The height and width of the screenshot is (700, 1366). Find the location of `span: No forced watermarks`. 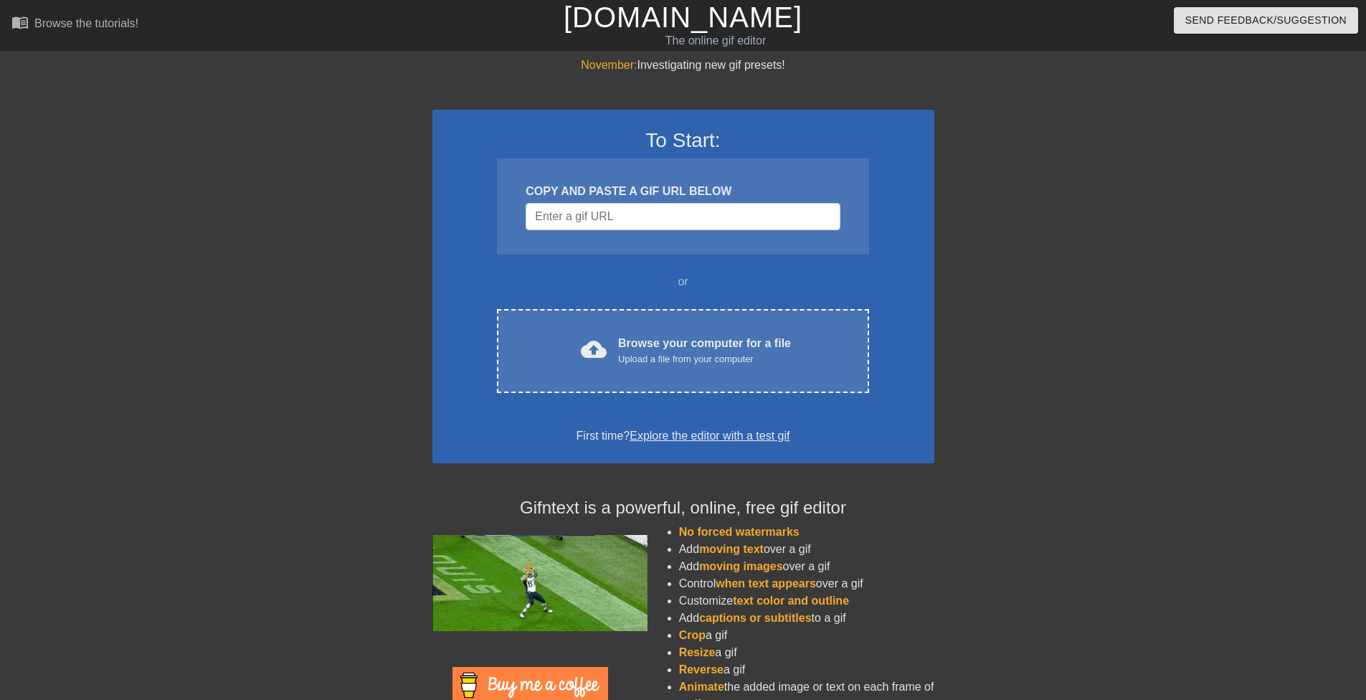

span: No forced watermarks is located at coordinates (739, 531).